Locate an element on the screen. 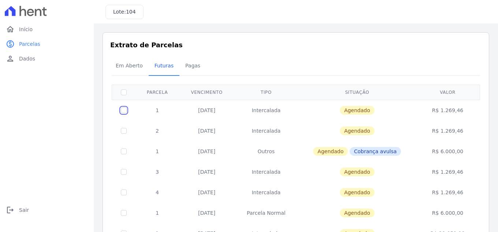 The height and width of the screenshot is (232, 498). span: Início is located at coordinates (26, 29).